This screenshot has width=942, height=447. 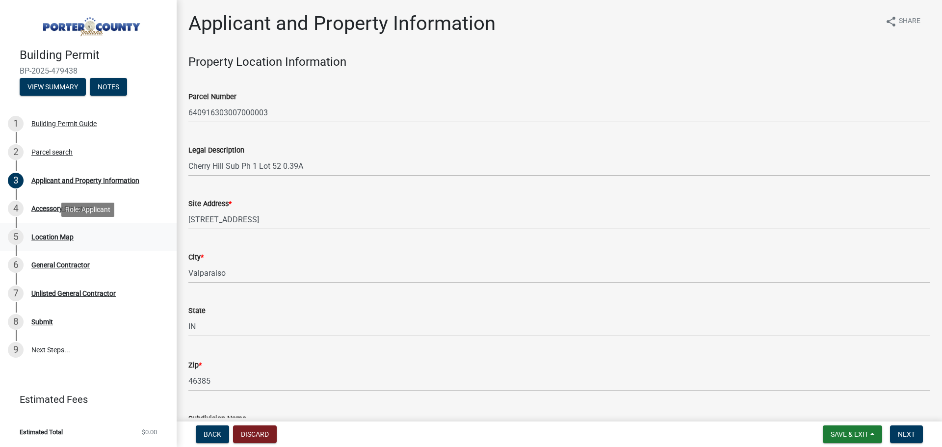 What do you see at coordinates (88, 71) in the screenshot?
I see `span: BP-2025-479438` at bounding box center [88, 71].